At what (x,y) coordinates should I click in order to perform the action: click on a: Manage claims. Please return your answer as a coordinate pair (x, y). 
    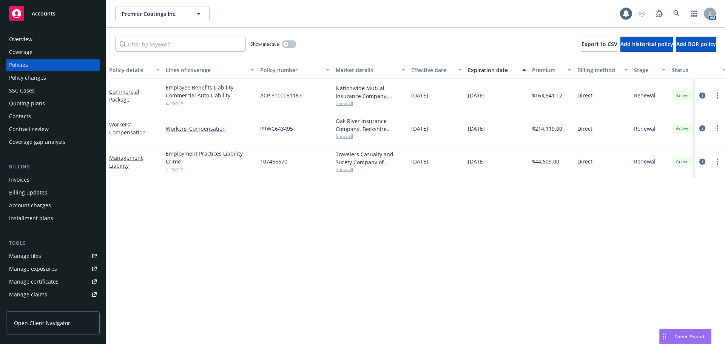
    Looking at the image, I should click on (53, 295).